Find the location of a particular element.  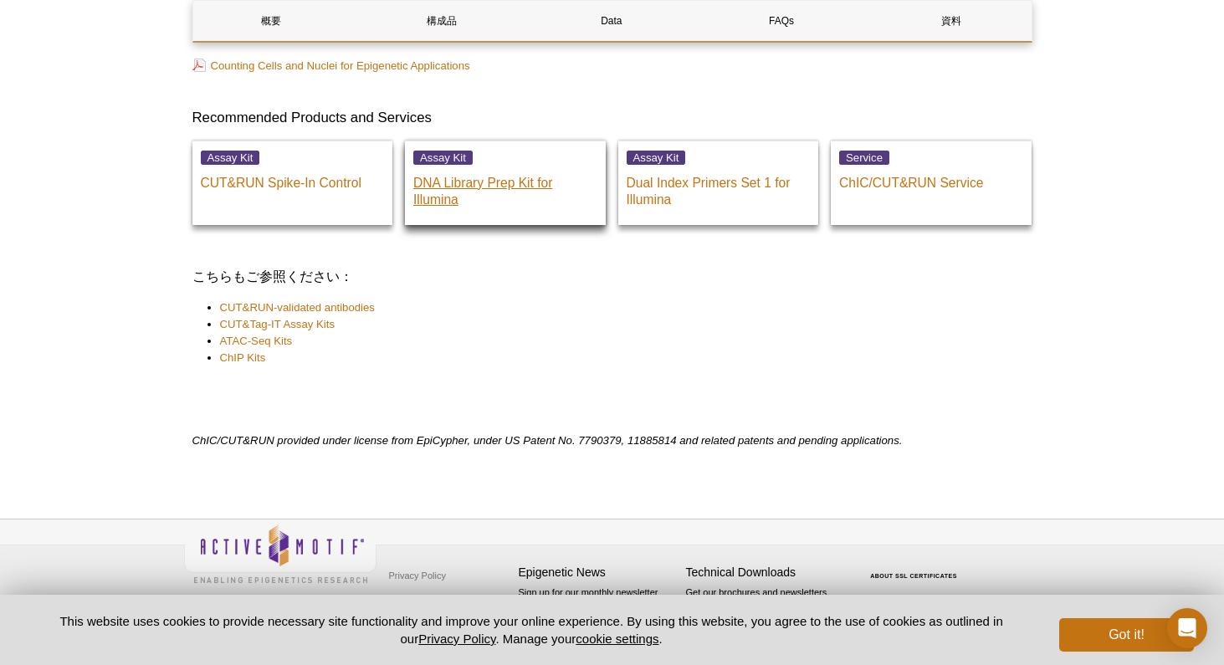

a: ChIP Kits is located at coordinates (243, 358).